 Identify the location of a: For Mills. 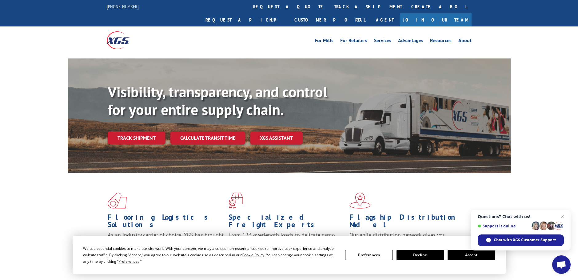
(324, 42).